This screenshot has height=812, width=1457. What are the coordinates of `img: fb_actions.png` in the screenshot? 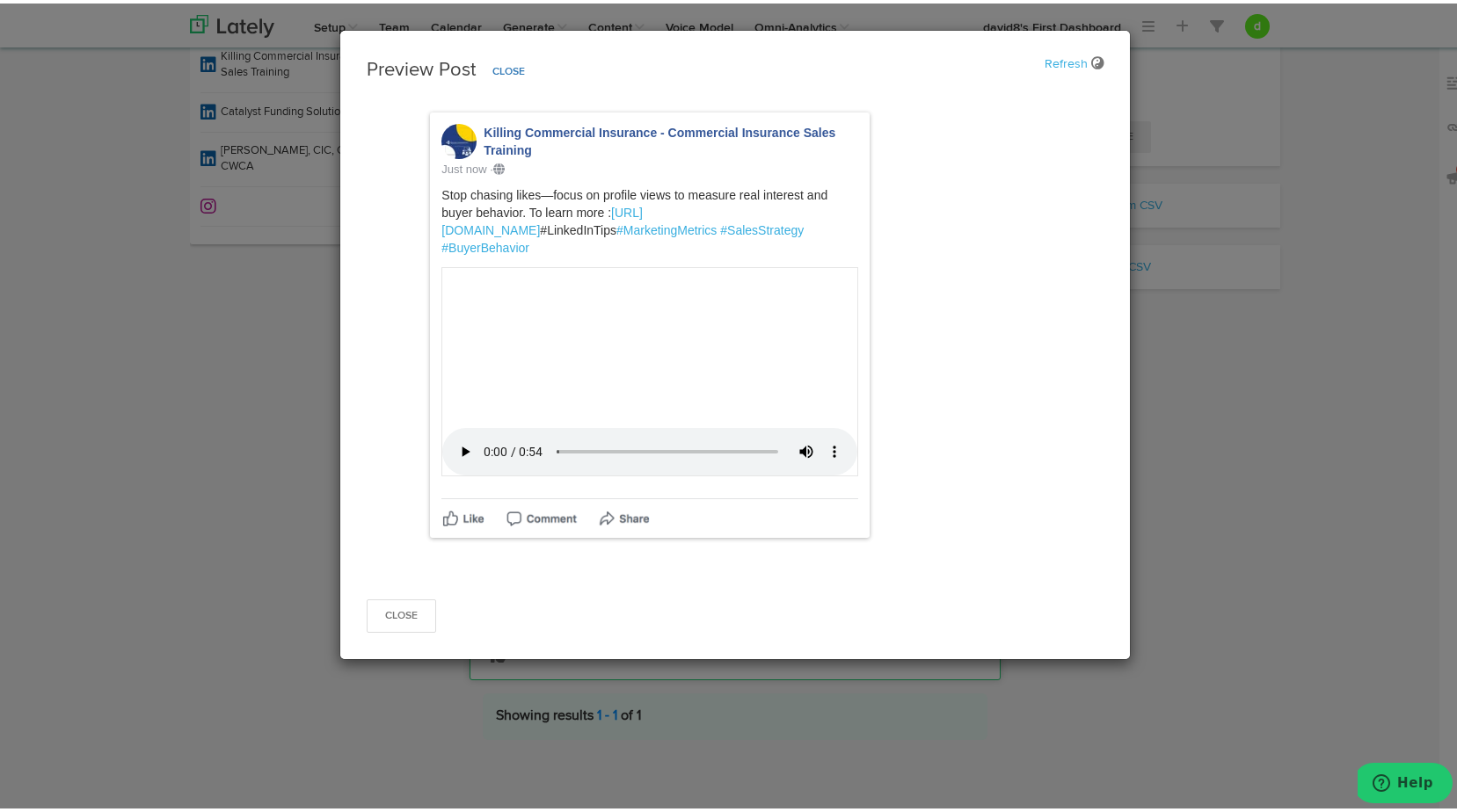 It's located at (545, 511).